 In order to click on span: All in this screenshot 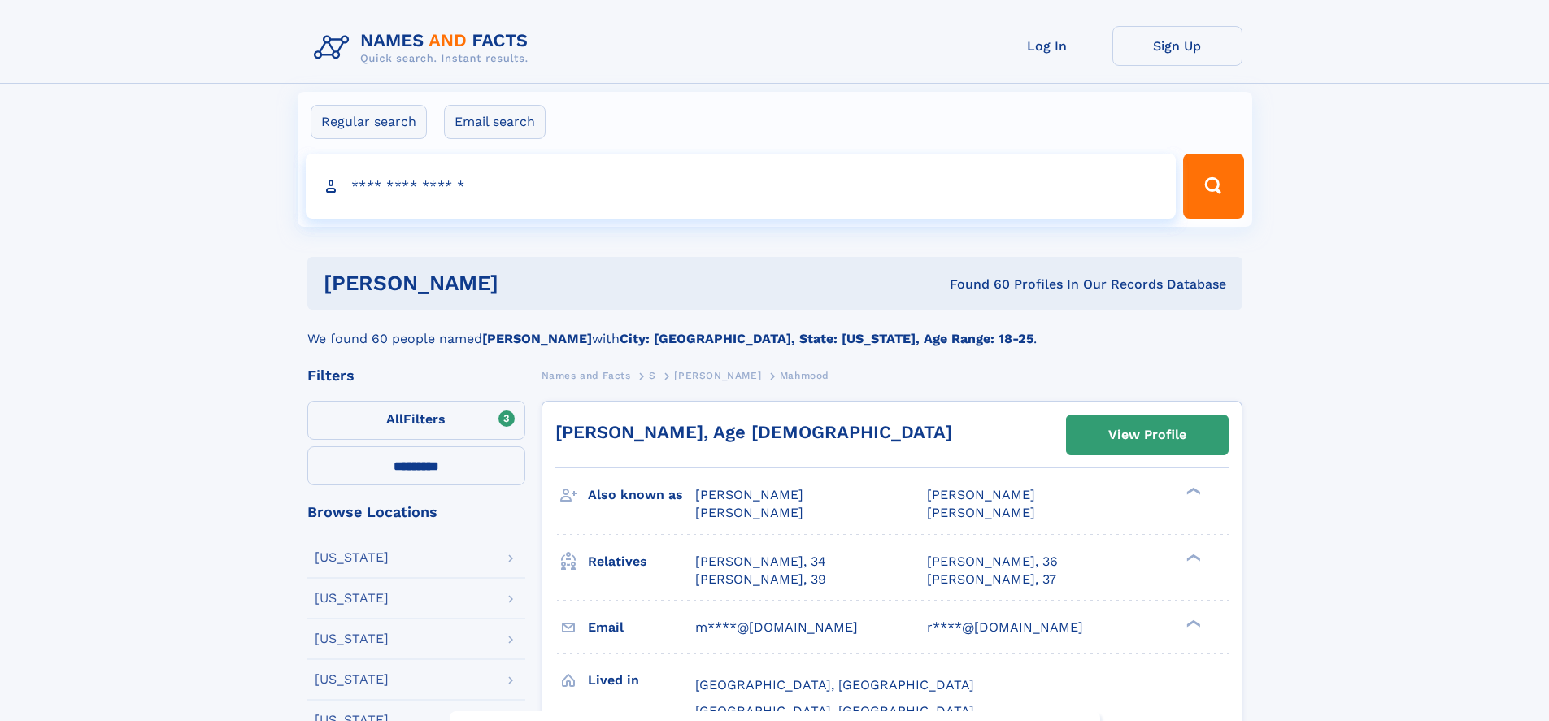, I will do `click(394, 419)`.